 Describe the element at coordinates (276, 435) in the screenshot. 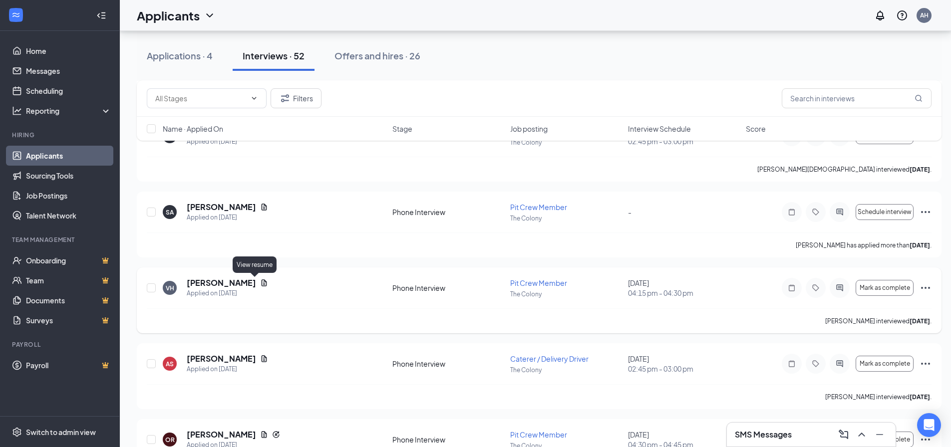

I see `svg: Reapply` at that location.